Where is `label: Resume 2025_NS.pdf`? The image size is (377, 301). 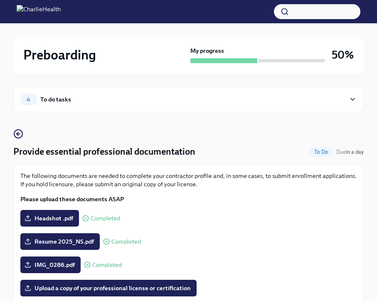
label: Resume 2025_NS.pdf is located at coordinates (60, 241).